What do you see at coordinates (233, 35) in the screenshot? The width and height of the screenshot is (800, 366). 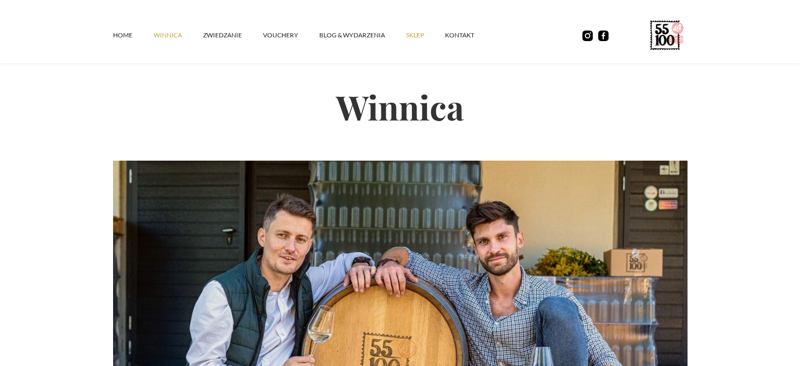 I see `a: ZWIEDZANIE` at bounding box center [233, 35].